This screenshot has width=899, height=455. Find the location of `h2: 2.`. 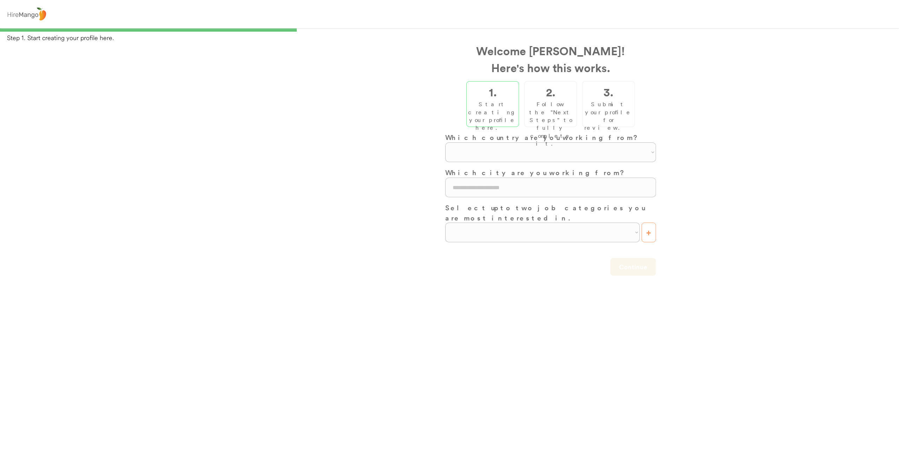

h2: 2. is located at coordinates (550, 92).